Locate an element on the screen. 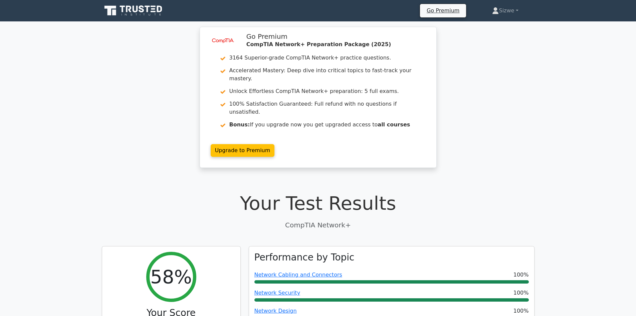 Image resolution: width=636 pixels, height=316 pixels. h2: 58% is located at coordinates (171, 276).